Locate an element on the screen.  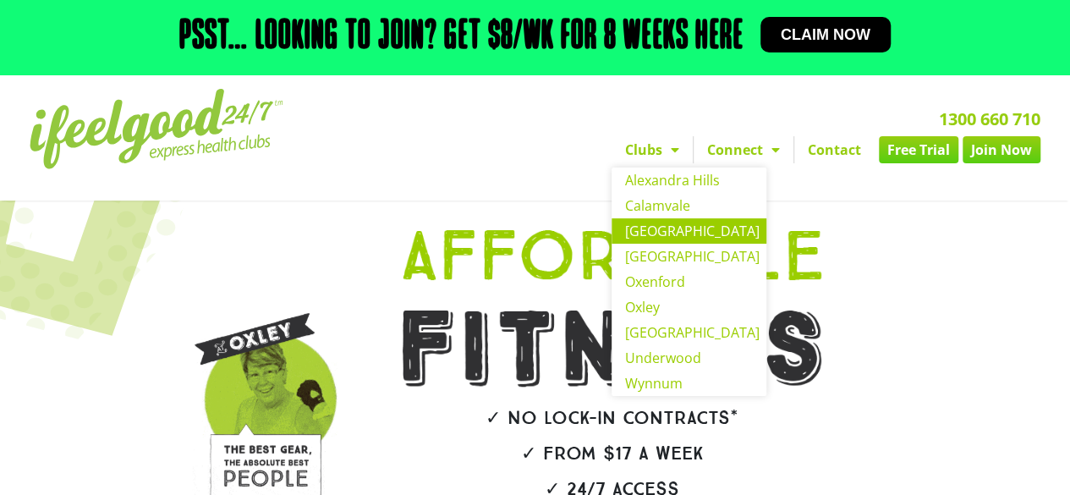
a: Alexandra Hills is located at coordinates (688, 180).